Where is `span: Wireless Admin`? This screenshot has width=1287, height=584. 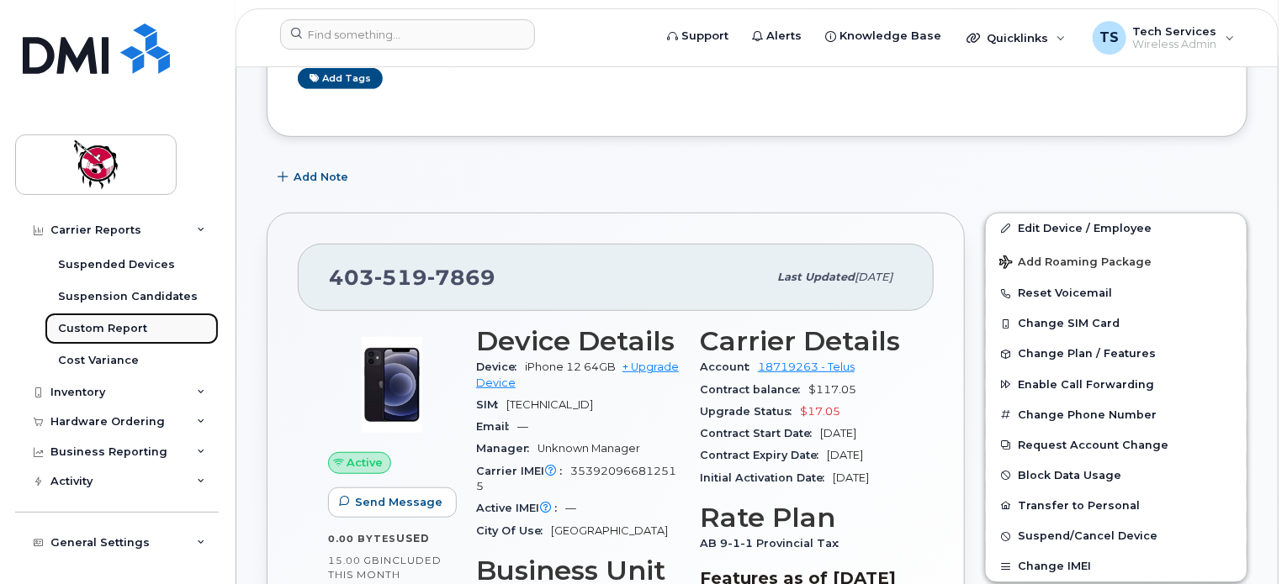
span: Wireless Admin is located at coordinates (1175, 45).